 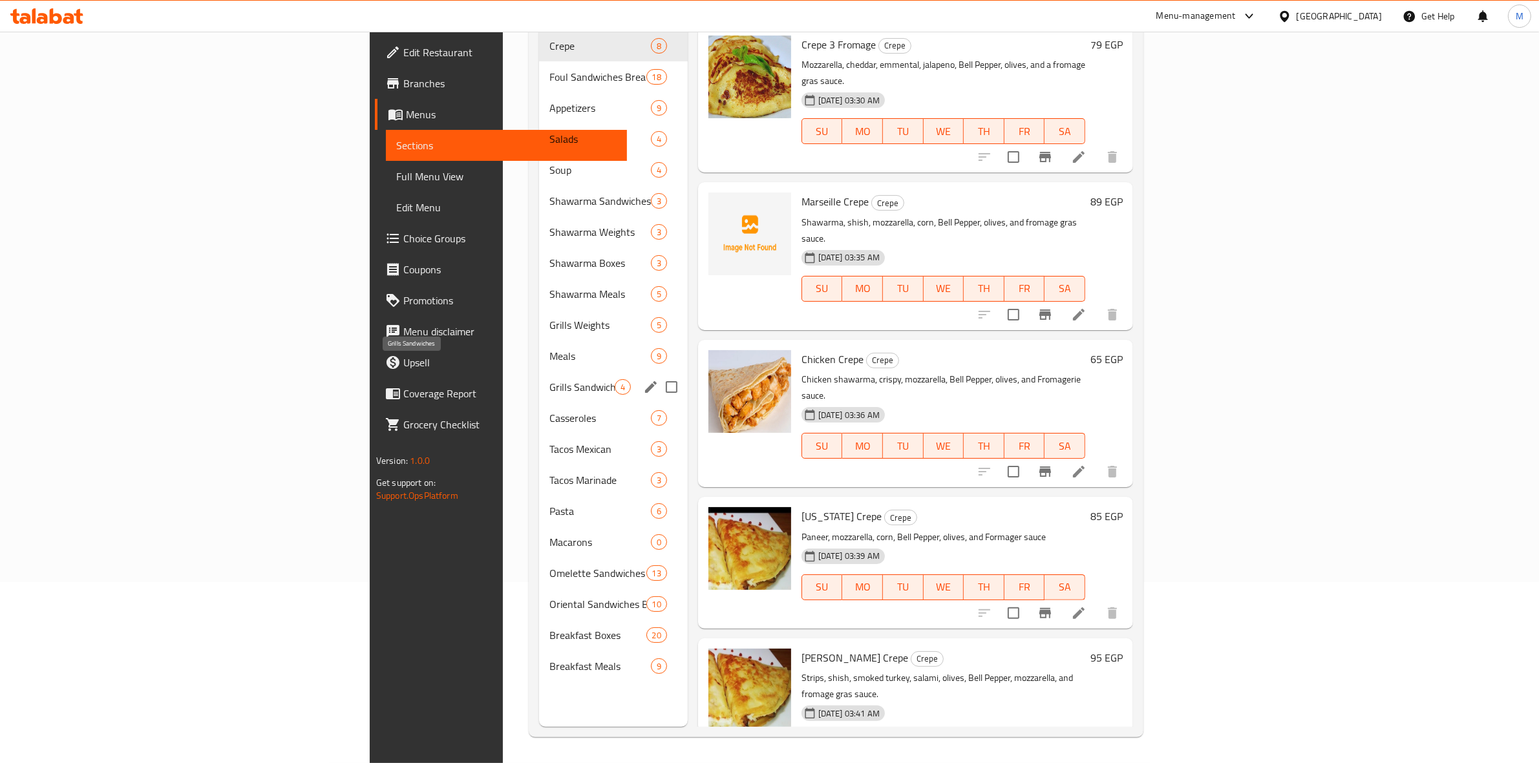 What do you see at coordinates (392, 461) in the screenshot?
I see `span: Version:` at bounding box center [392, 461].